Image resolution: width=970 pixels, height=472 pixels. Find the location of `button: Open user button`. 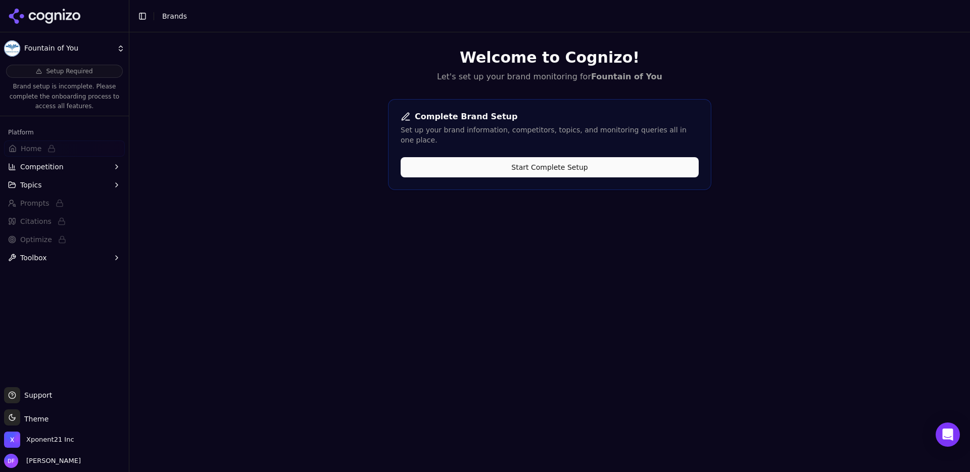

button: Open user button is located at coordinates (42, 461).